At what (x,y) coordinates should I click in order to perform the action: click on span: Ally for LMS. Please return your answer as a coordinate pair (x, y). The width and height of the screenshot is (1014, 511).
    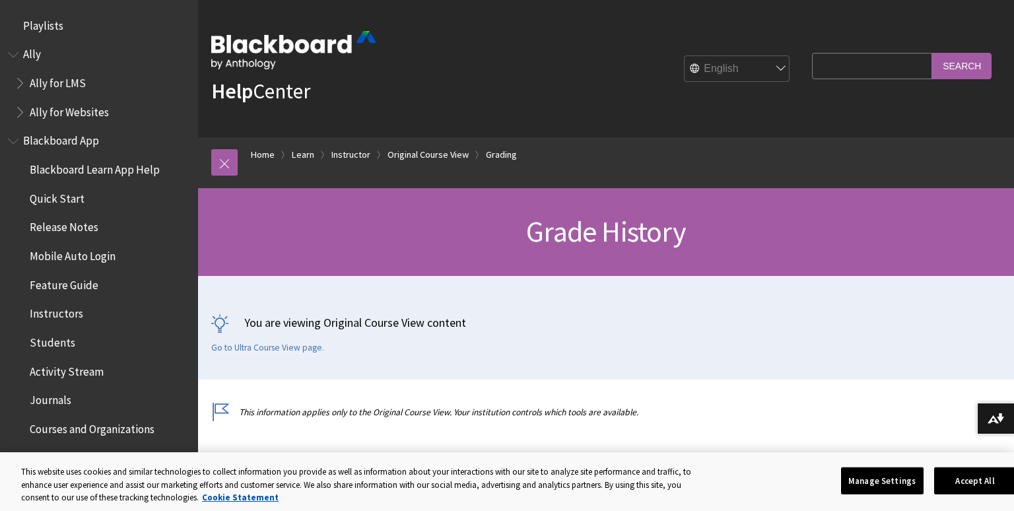
    Looking at the image, I should click on (57, 81).